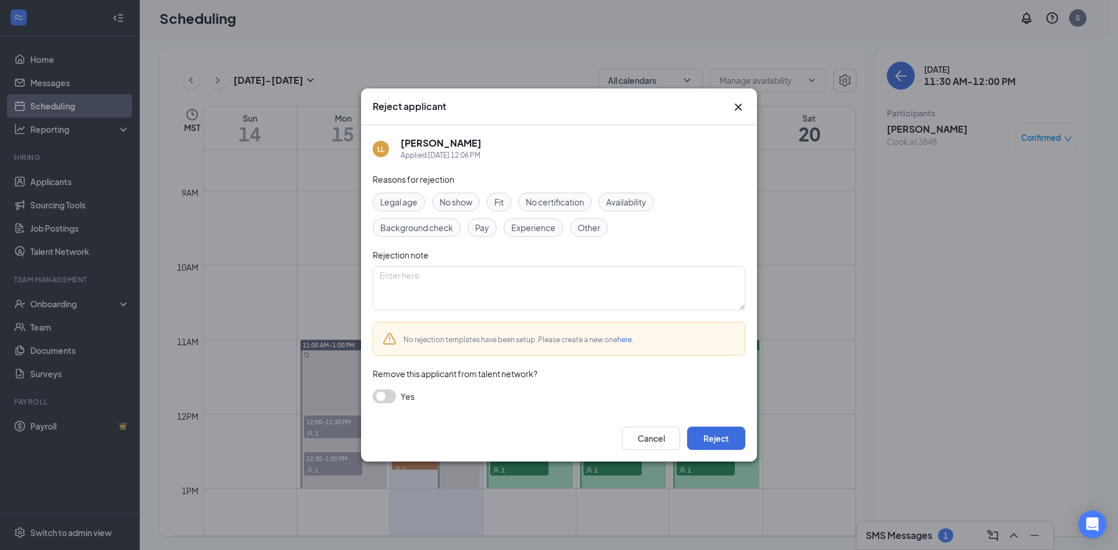  I want to click on button: Cancel, so click(651, 438).